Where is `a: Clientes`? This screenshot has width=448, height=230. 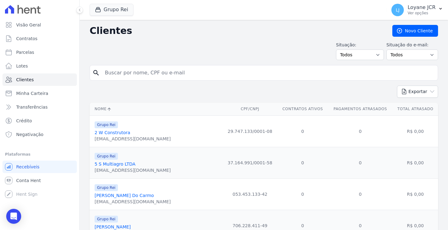
a: Clientes is located at coordinates (39, 80).